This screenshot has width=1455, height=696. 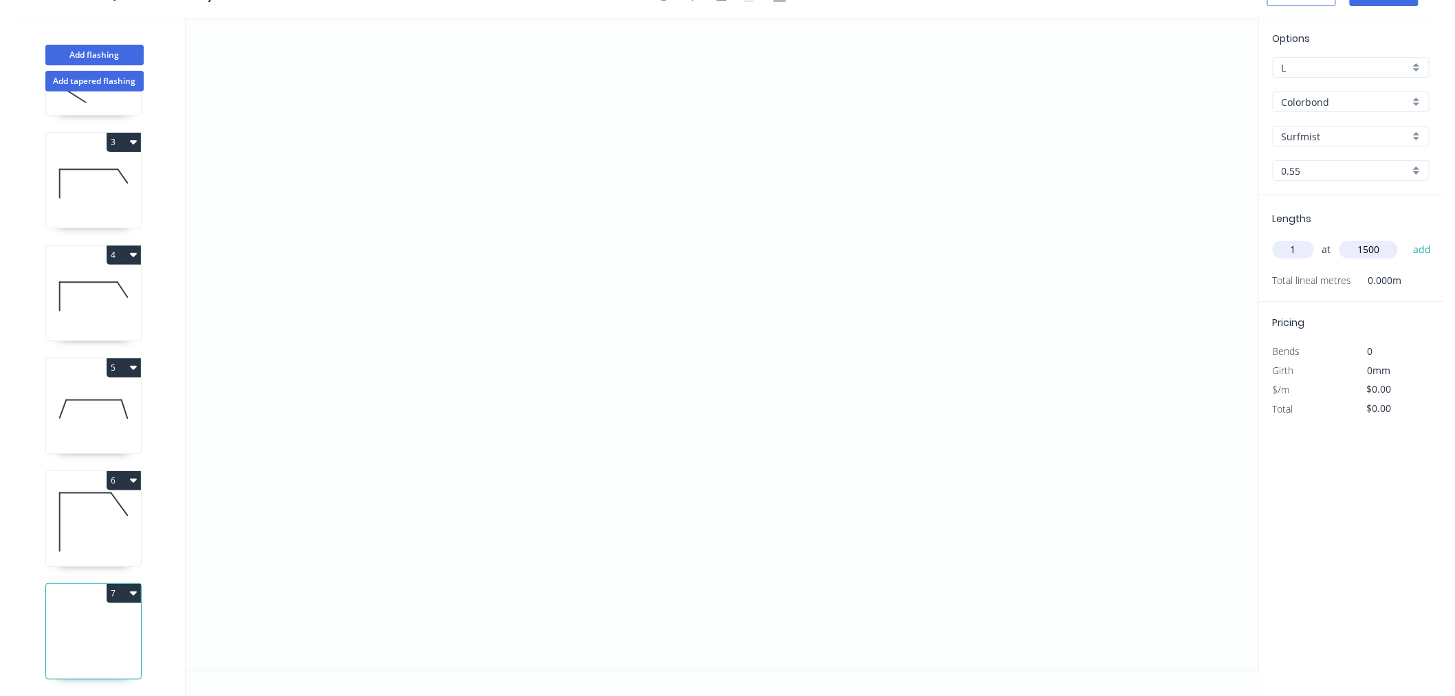 I want to click on span: Bends, so click(x=1287, y=351).